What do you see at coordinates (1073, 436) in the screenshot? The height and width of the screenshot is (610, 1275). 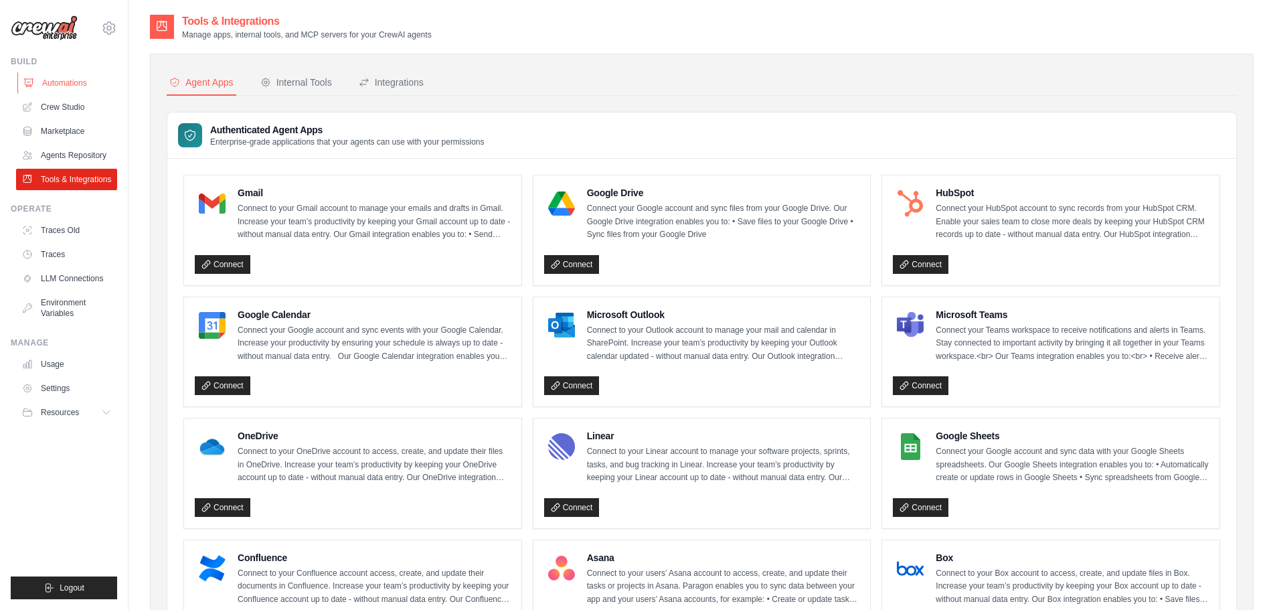 I see `h4: Google Sheets` at bounding box center [1073, 436].